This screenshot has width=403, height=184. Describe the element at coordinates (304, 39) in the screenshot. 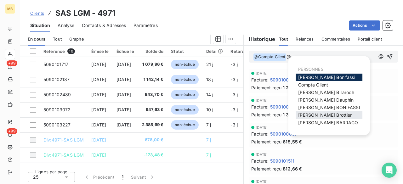

I see `span: Relances` at that location.